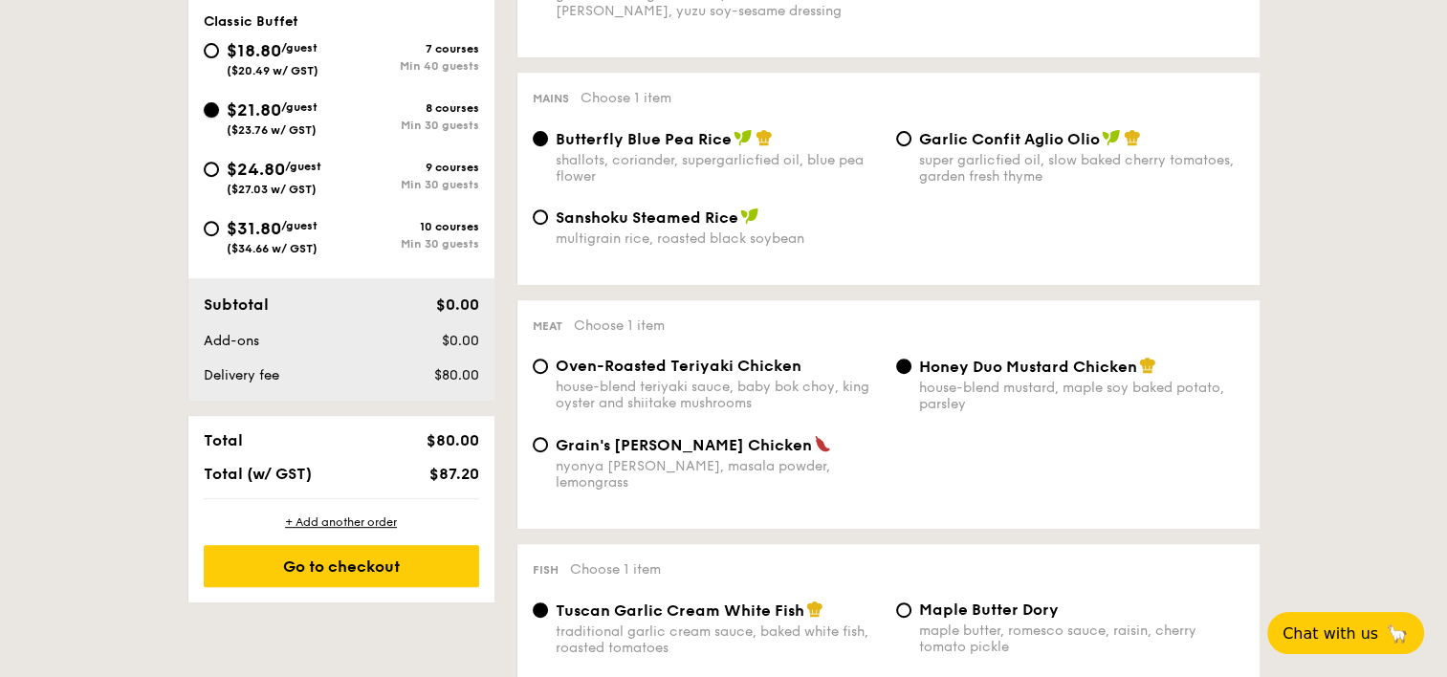 The image size is (1447, 677). What do you see at coordinates (410, 66) in the screenshot?
I see `div: Min 40 guests` at bounding box center [410, 66].